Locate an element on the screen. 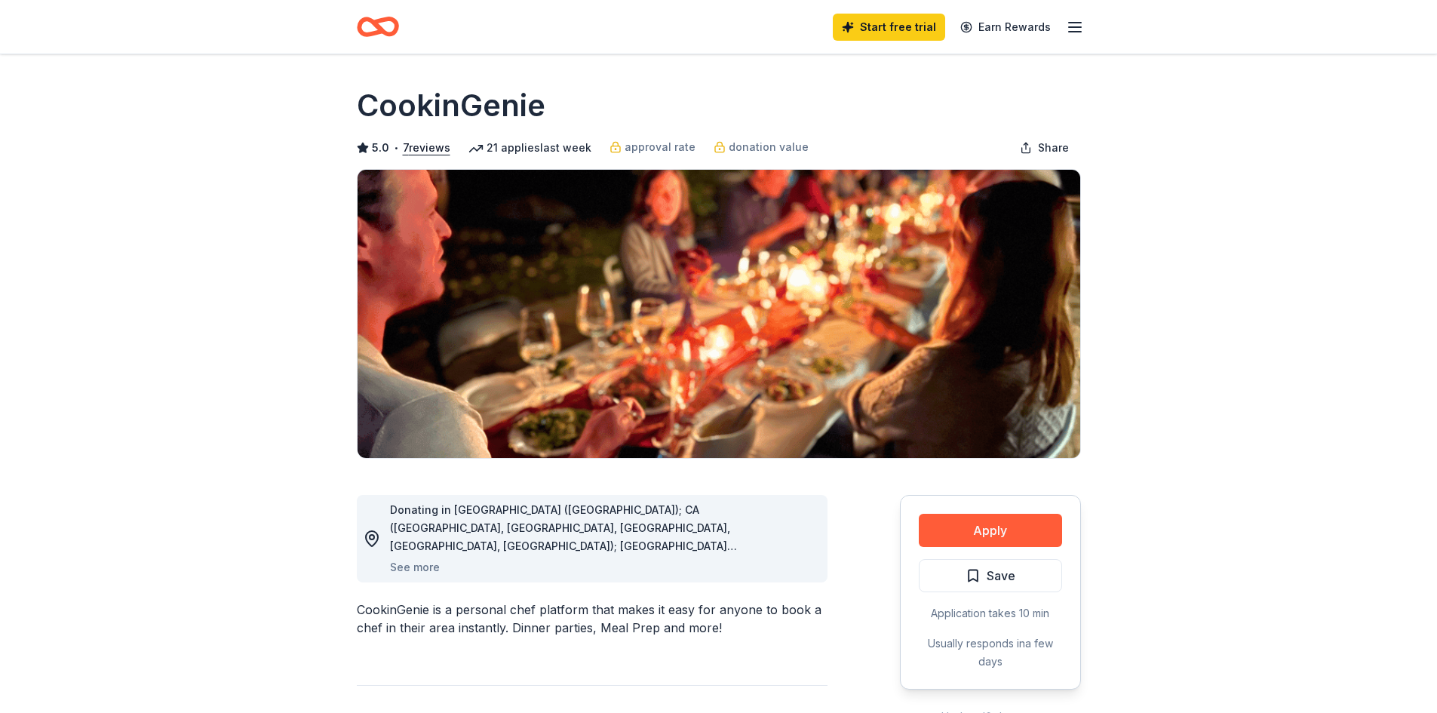 Image resolution: width=1437 pixels, height=713 pixels. span: Share is located at coordinates (1053, 148).